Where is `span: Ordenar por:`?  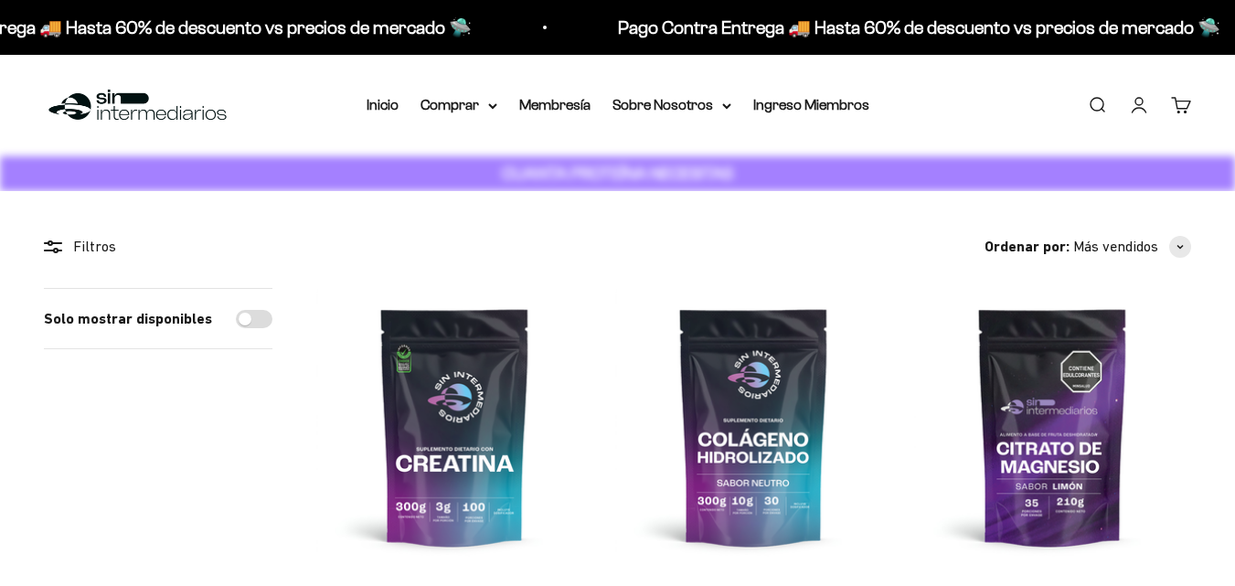
span: Ordenar por: is located at coordinates (1027, 247).